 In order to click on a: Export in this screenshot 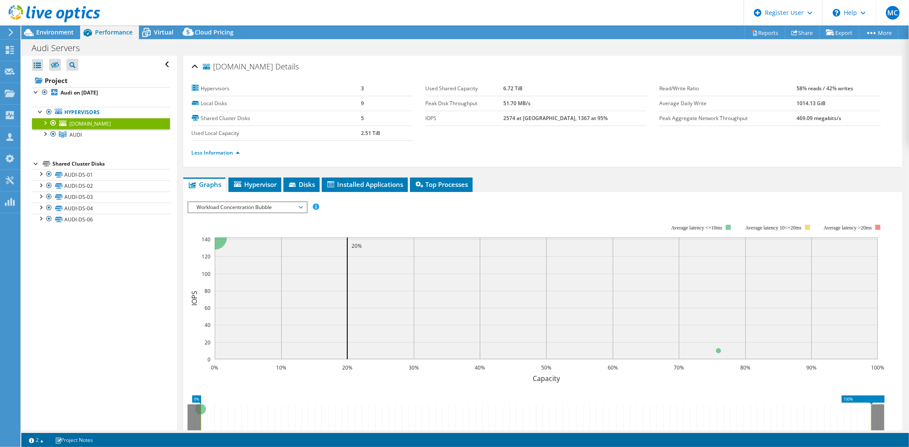, I will do `click(839, 32)`.